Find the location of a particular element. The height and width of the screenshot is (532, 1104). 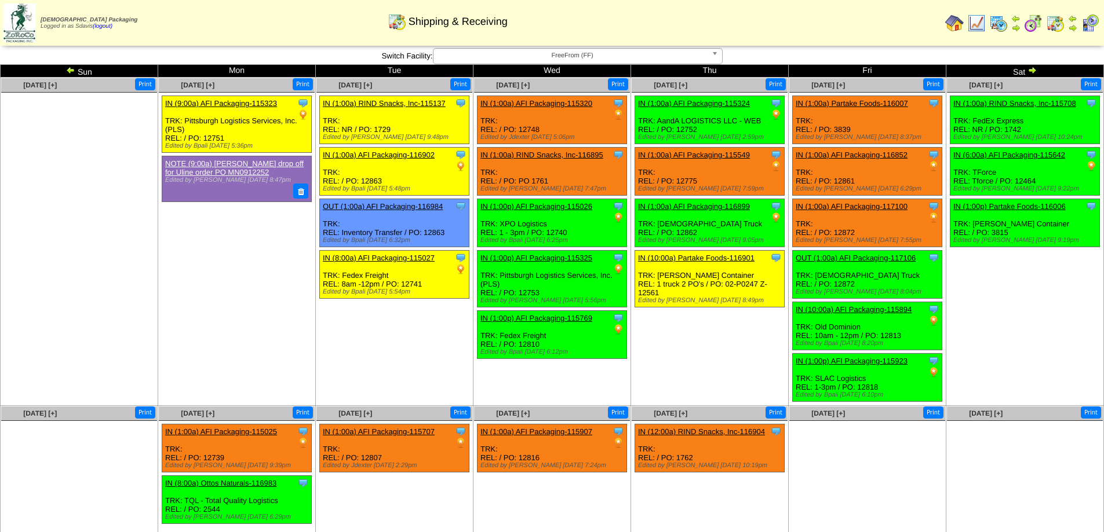

img: line_graph.gif is located at coordinates (976, 23).